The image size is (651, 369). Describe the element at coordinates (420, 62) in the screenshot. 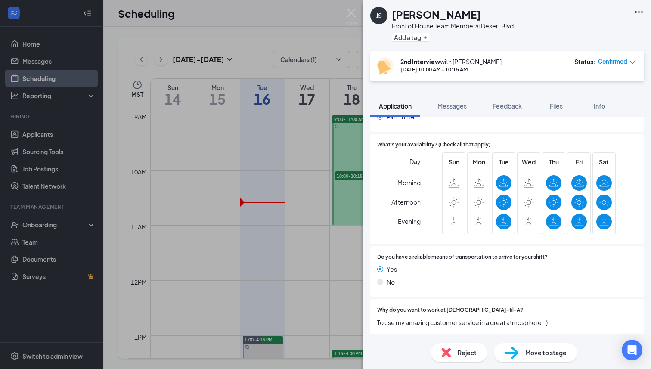

I see `b: 2nd Interview` at that location.